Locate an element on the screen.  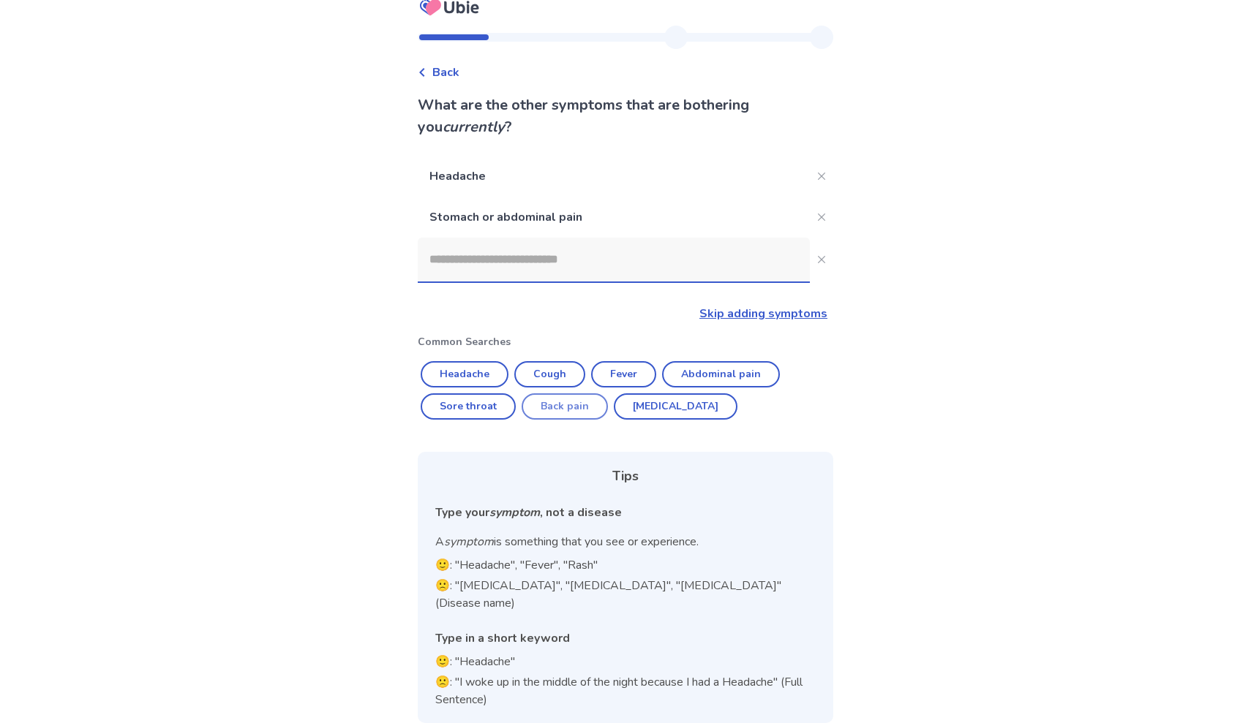
div: Type in a short keyword is located at coordinates (625, 639).